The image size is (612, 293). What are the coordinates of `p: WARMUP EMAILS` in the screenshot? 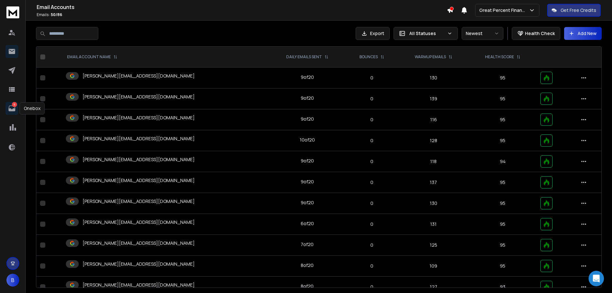 It's located at (430, 57).